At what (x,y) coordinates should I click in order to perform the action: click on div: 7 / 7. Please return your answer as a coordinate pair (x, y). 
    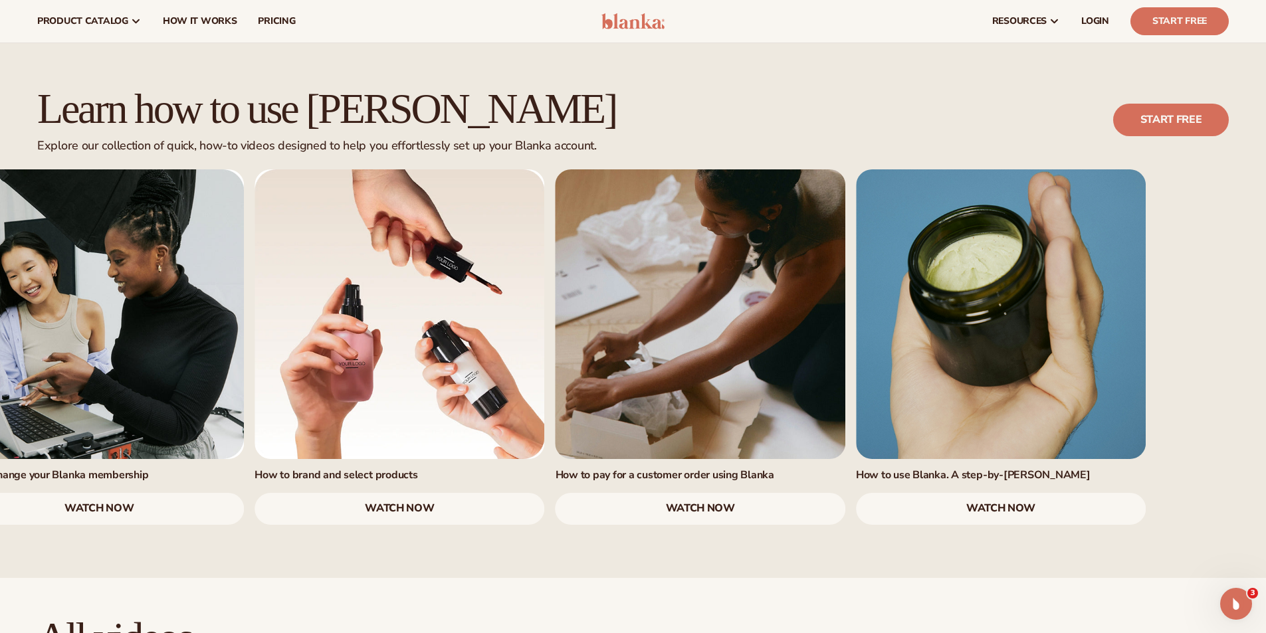
    Looking at the image, I should click on (1001, 347).